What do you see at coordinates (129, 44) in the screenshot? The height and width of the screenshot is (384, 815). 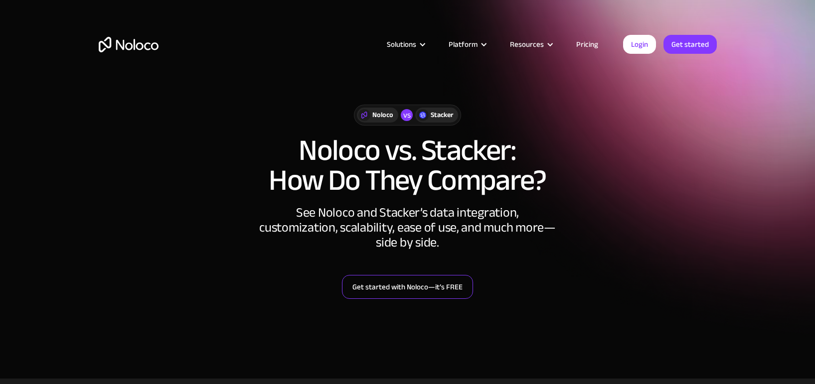 I see `a: home` at bounding box center [129, 44].